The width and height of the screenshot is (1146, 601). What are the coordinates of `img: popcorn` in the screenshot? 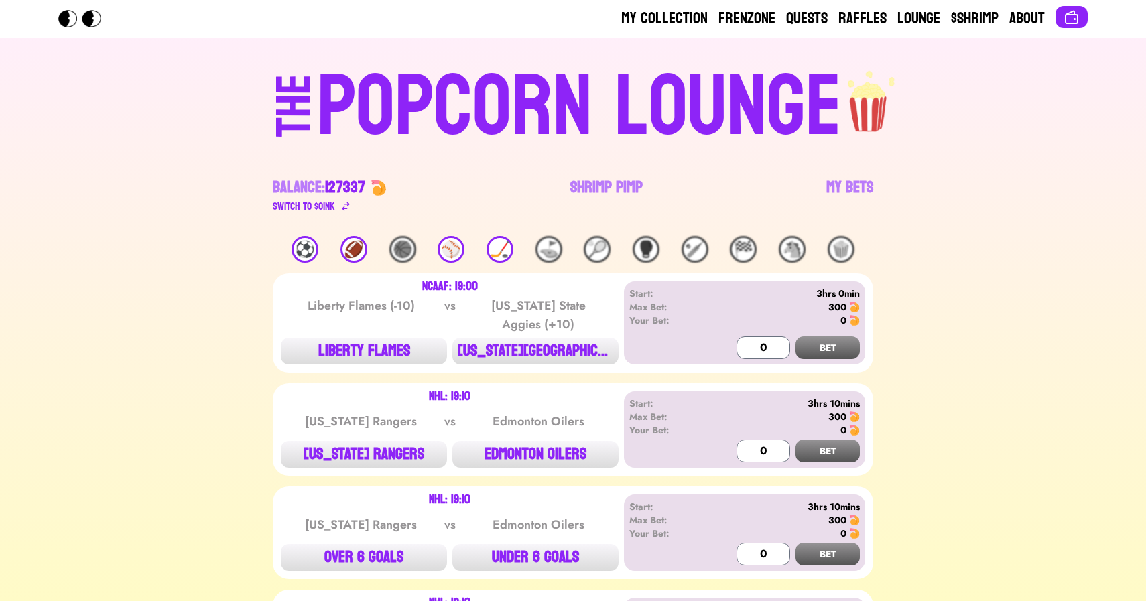 It's located at (869, 97).